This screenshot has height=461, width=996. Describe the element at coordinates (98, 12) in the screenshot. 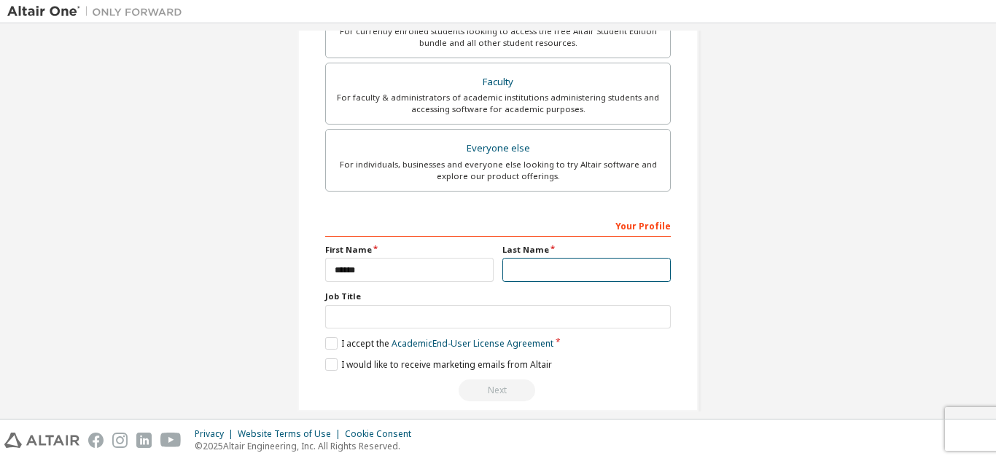

I see `img: Altair One` at that location.